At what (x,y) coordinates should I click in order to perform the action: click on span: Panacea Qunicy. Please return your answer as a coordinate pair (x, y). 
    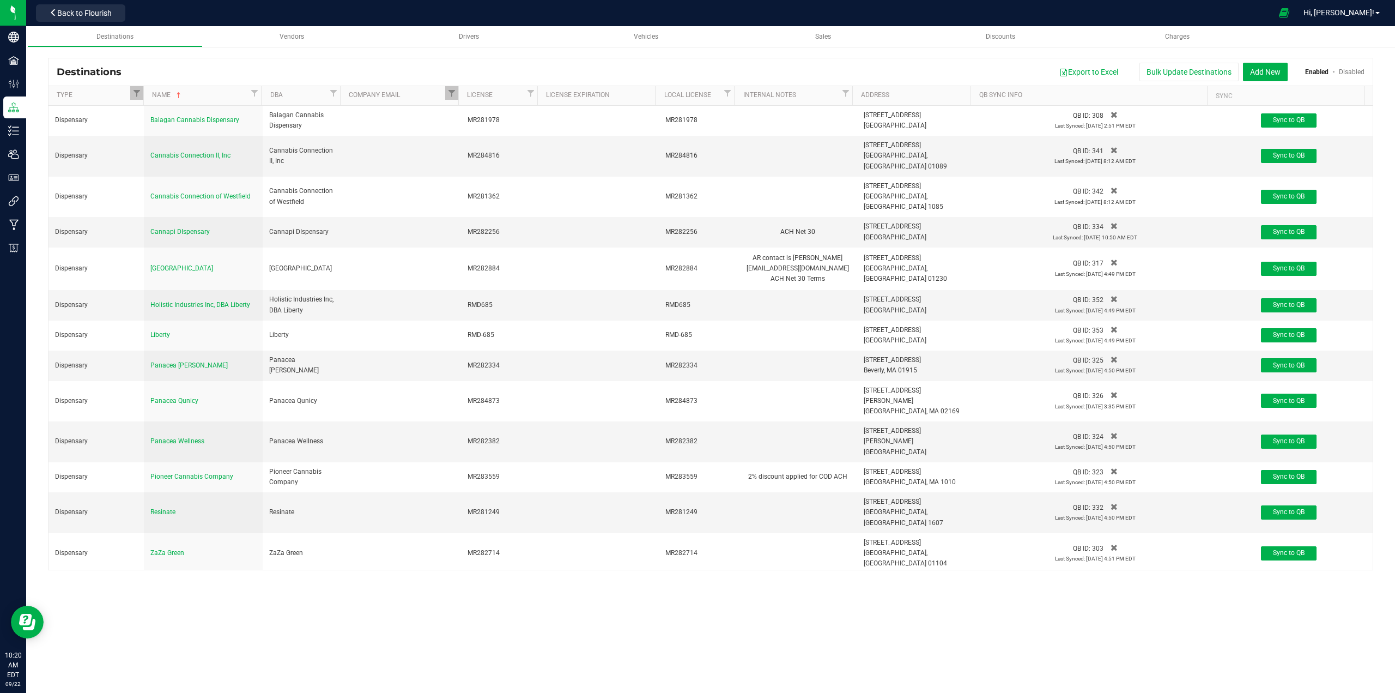
    Looking at the image, I should click on (174, 401).